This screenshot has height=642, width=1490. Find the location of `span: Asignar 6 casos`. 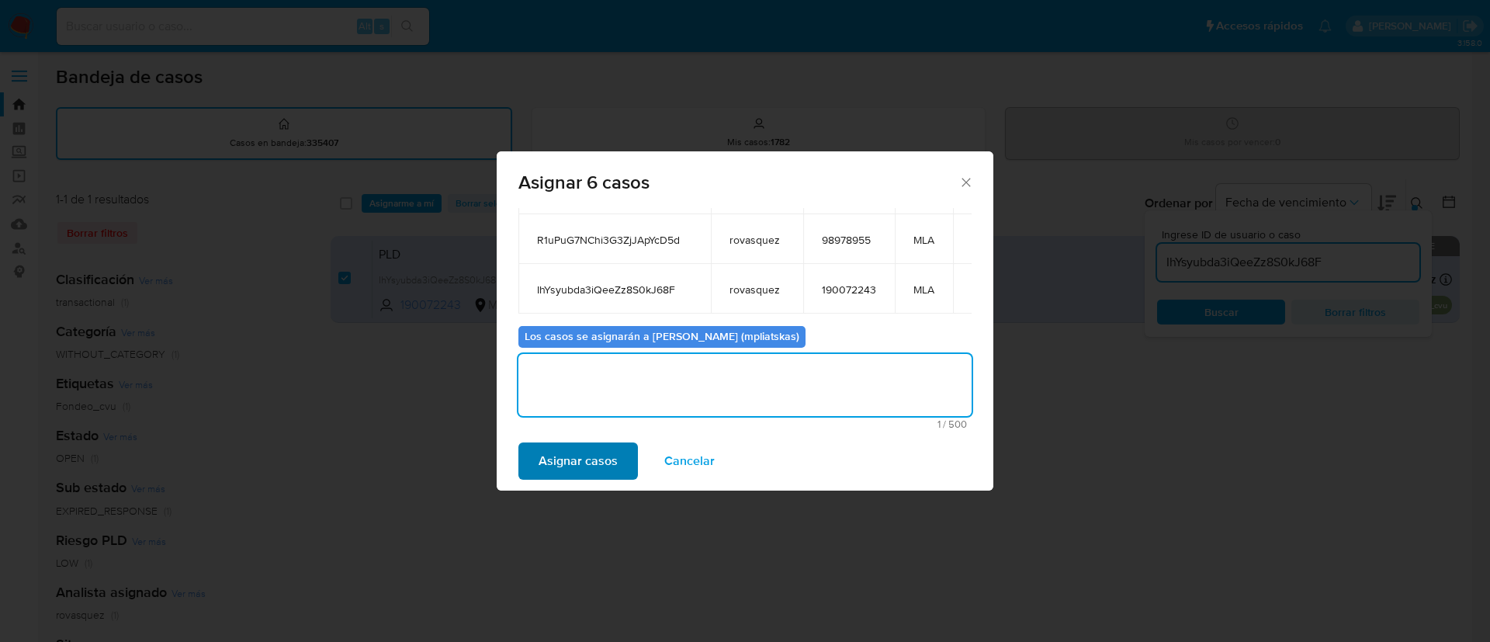

span: Asignar 6 casos is located at coordinates (738, 182).